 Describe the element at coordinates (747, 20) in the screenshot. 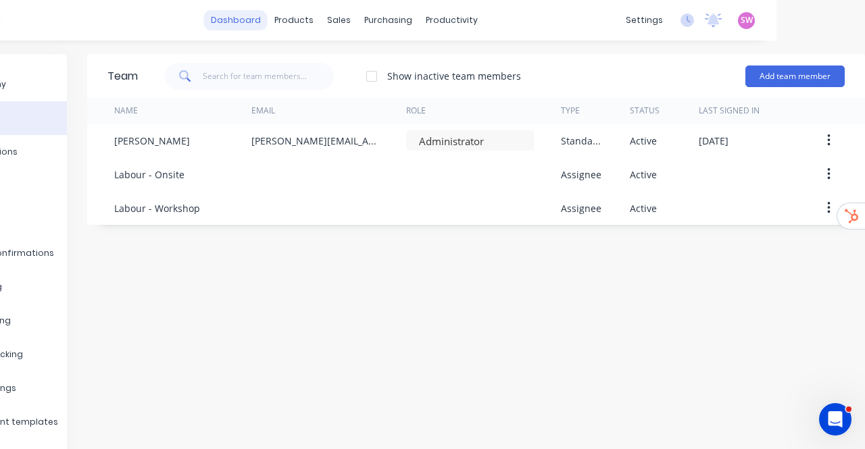

I see `span: SW` at that location.